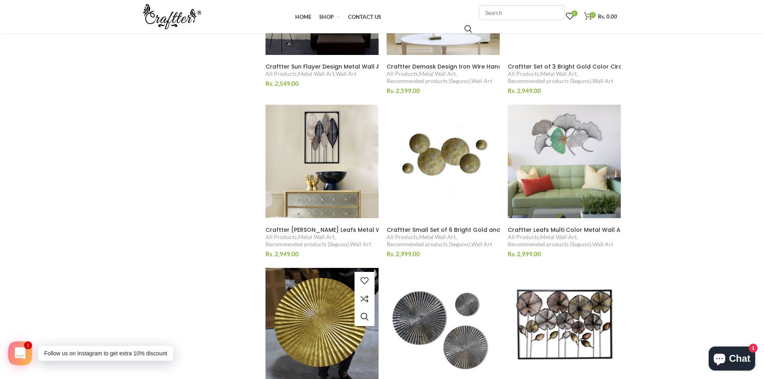  I want to click on a: 0 Rs. 0.00, so click(600, 16).